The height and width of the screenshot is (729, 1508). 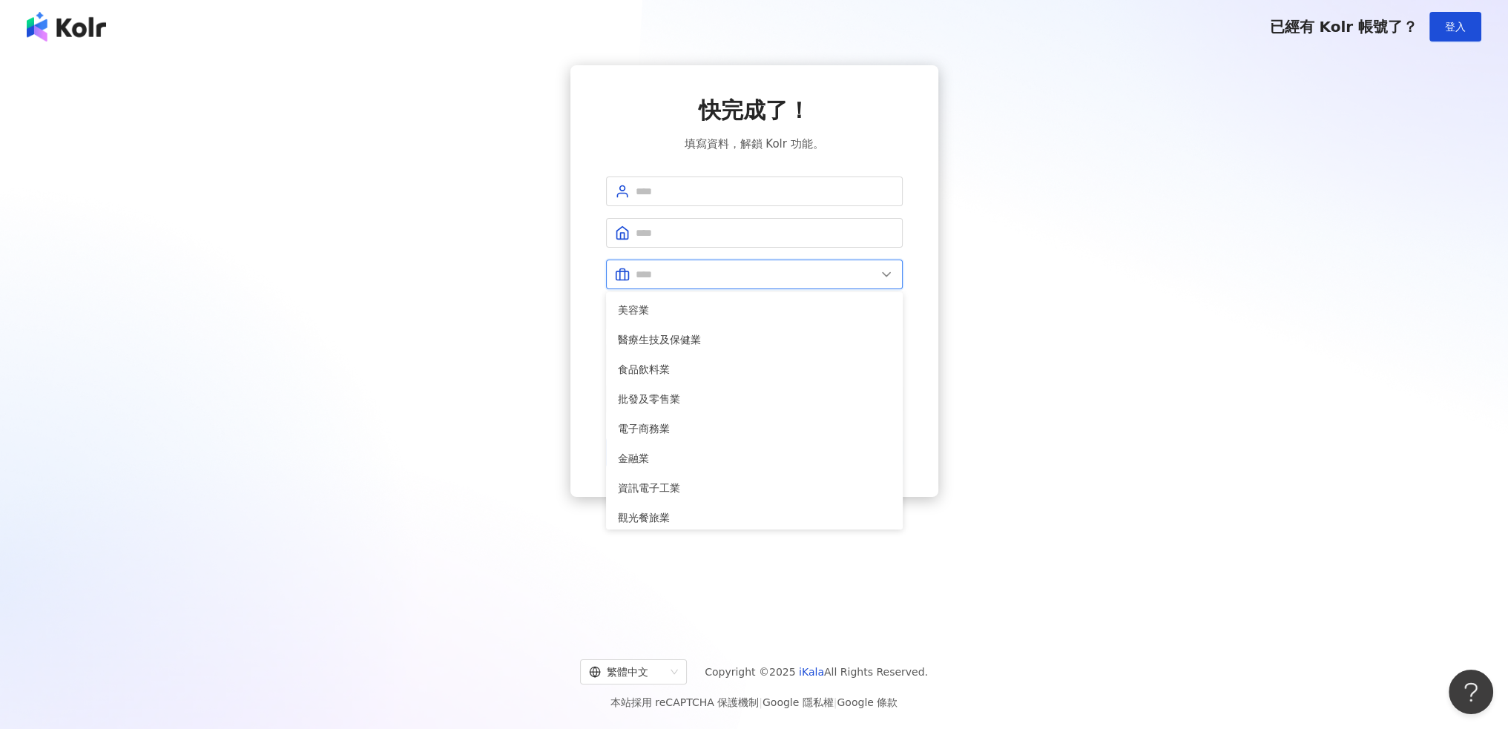 I want to click on span: 填寫資料，解鎖 Kolr 功能。, so click(x=754, y=144).